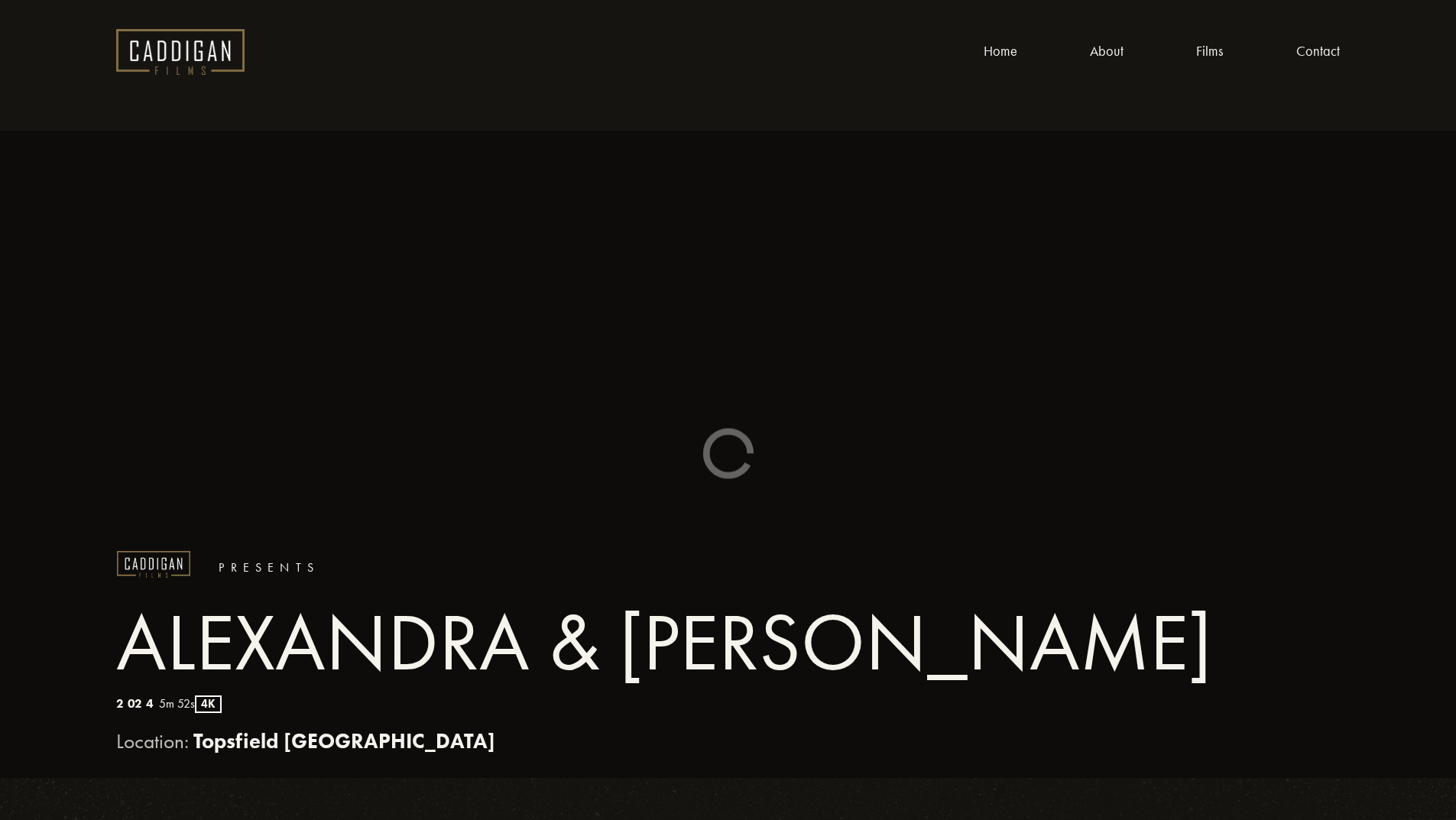  Describe the element at coordinates (1209, 52) in the screenshot. I see `a: Films` at that location.